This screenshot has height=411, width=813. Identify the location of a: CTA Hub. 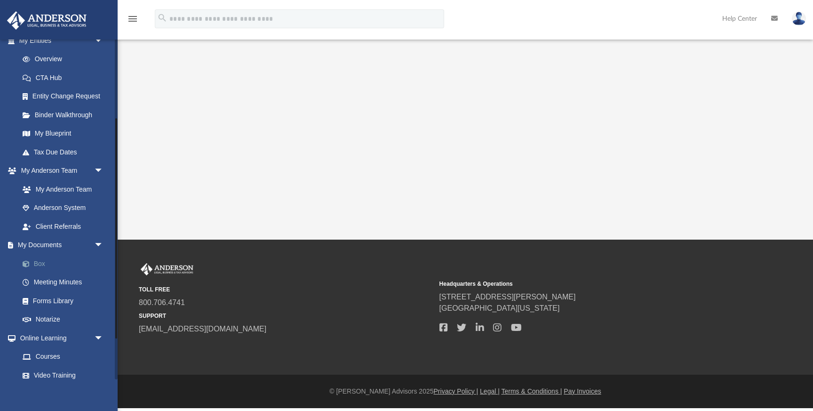
(65, 78).